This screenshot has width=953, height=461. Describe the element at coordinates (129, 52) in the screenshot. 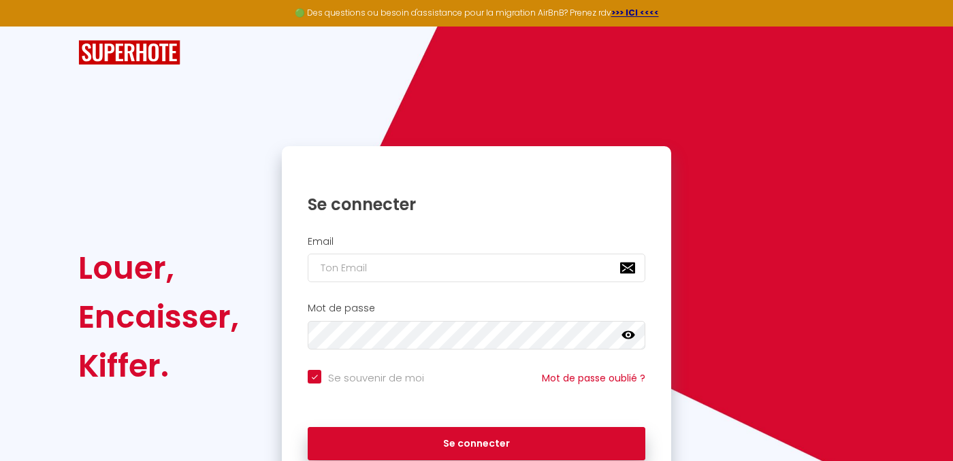

I see `img: SuperHote logo` at that location.